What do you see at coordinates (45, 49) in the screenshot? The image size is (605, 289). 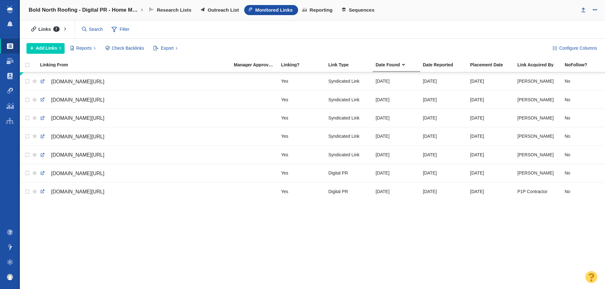 I see `button: Add Links` at bounding box center [45, 49].